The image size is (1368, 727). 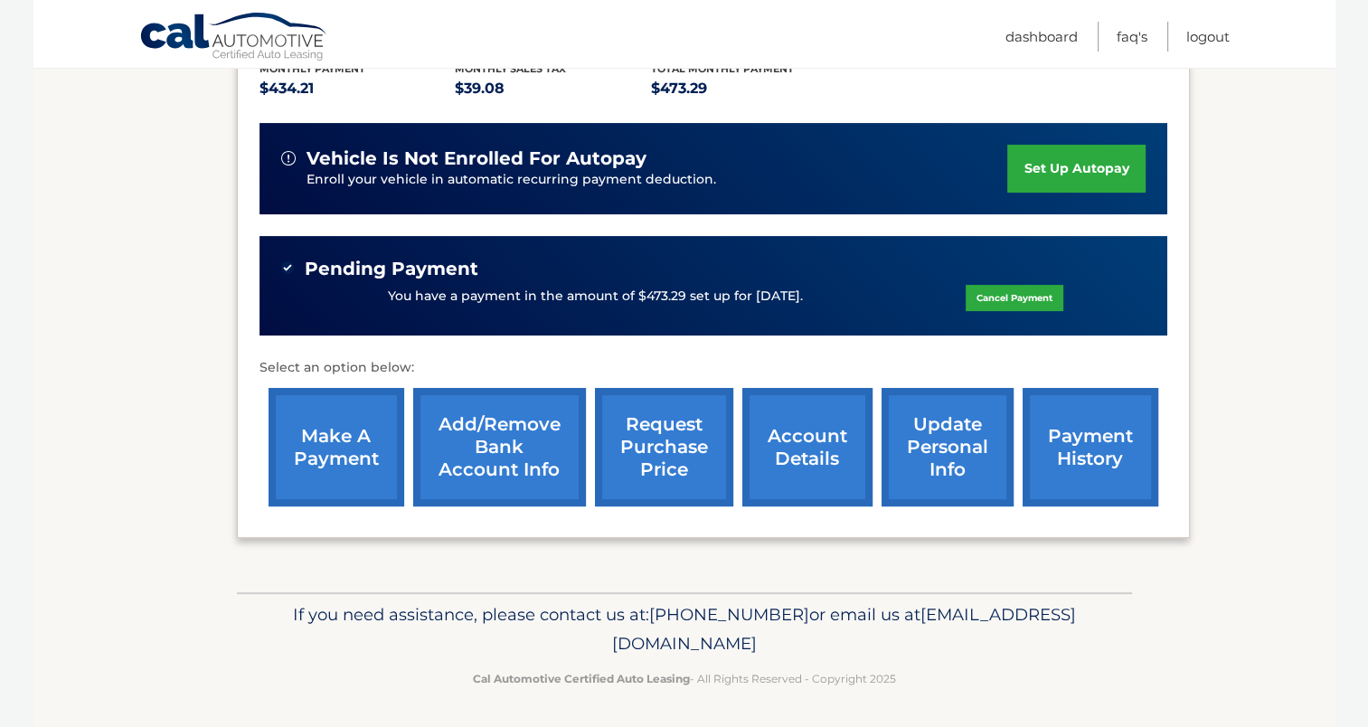 What do you see at coordinates (510, 69) in the screenshot?
I see `span: Monthly sales Tax` at bounding box center [510, 69].